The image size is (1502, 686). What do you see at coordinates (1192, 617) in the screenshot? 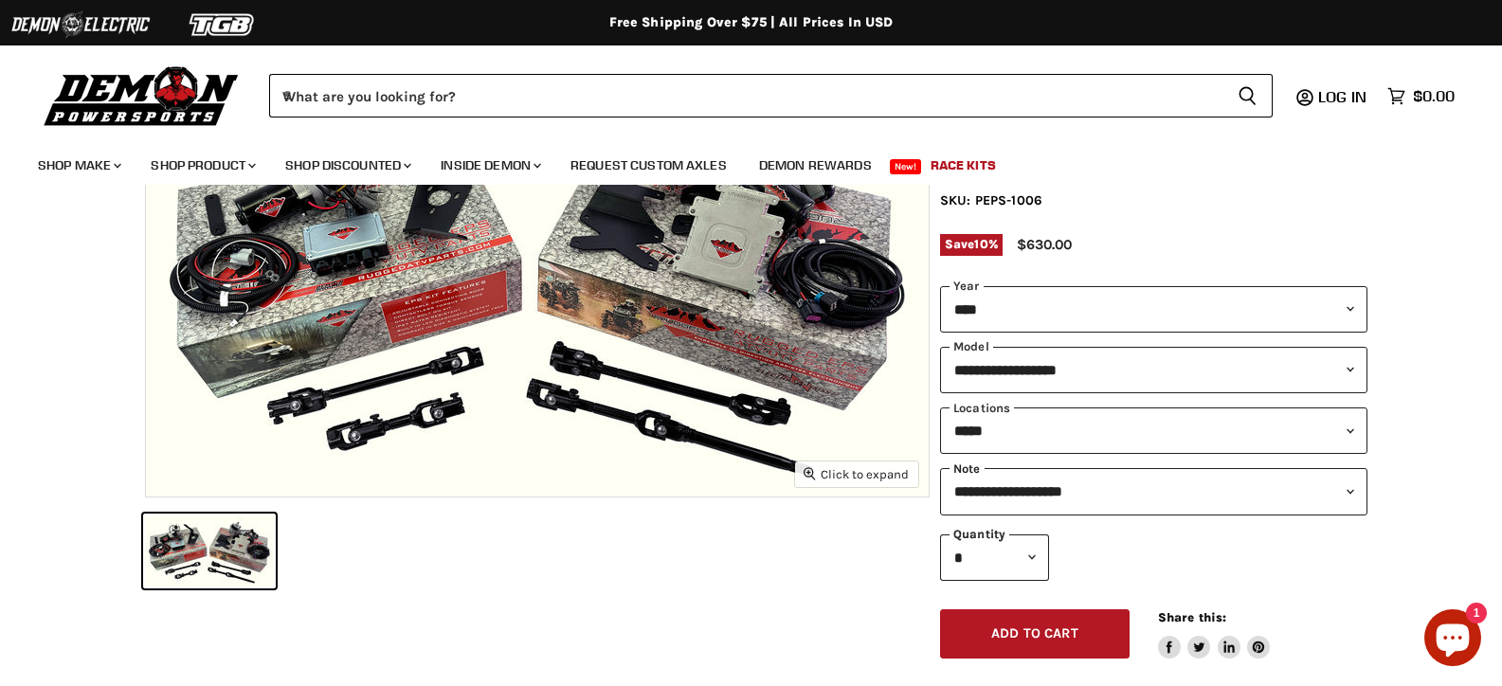
I see `span: Share this:` at bounding box center [1192, 617].